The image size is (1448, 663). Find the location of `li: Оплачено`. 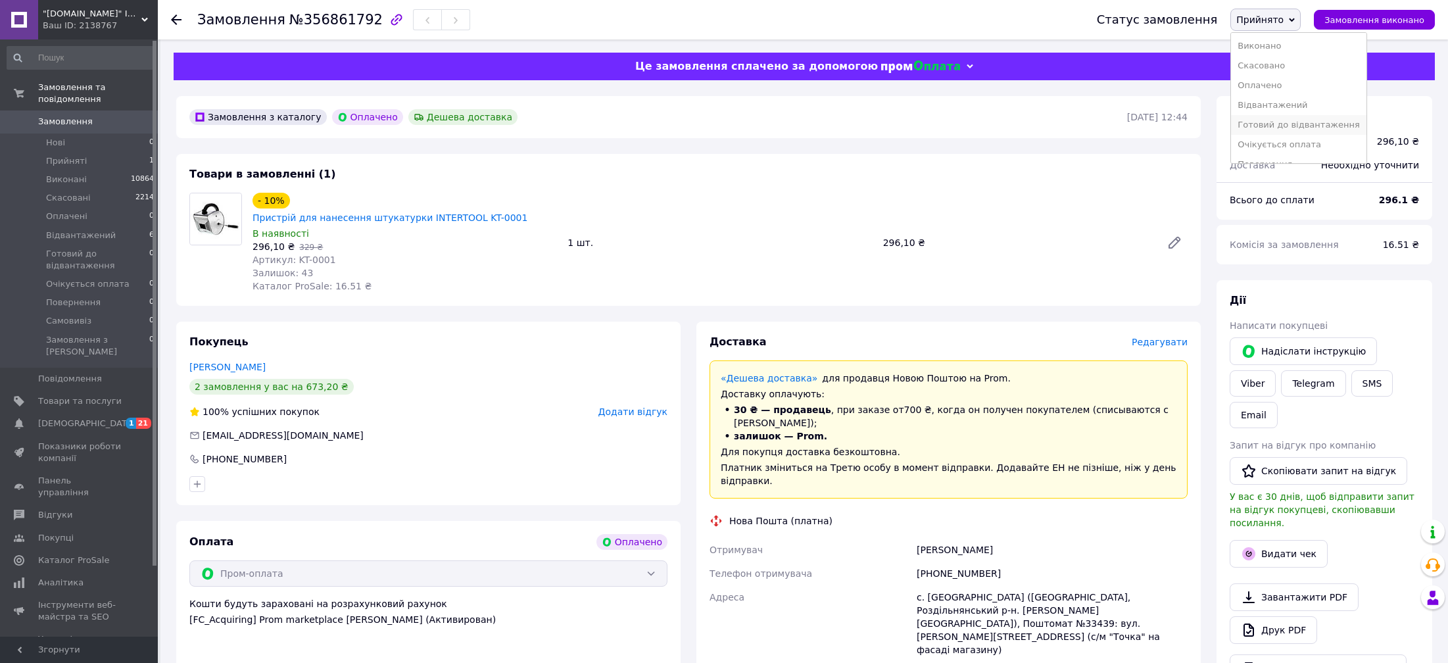

li: Оплачено is located at coordinates (1299, 85).